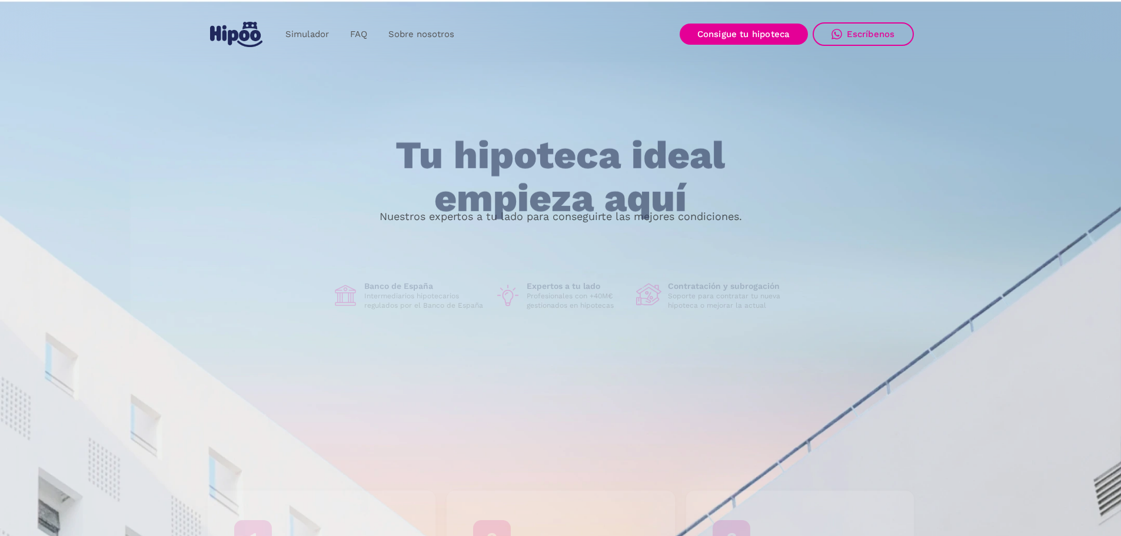 Image resolution: width=1121 pixels, height=536 pixels. What do you see at coordinates (422, 34) in the screenshot?
I see `a: Sobre nosotros` at bounding box center [422, 34].